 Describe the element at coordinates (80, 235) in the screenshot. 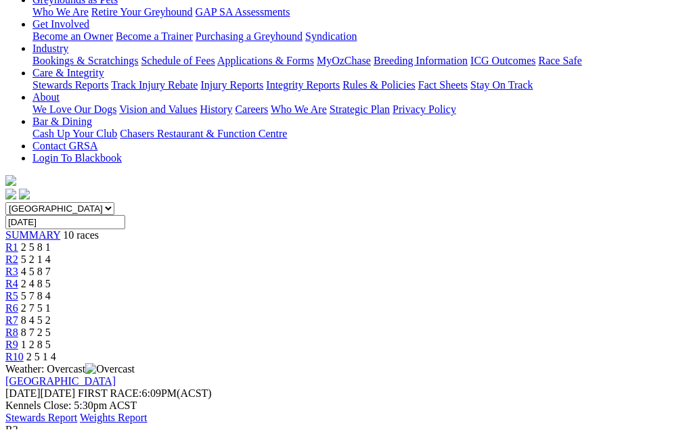

I see `span: 10 races` at that location.